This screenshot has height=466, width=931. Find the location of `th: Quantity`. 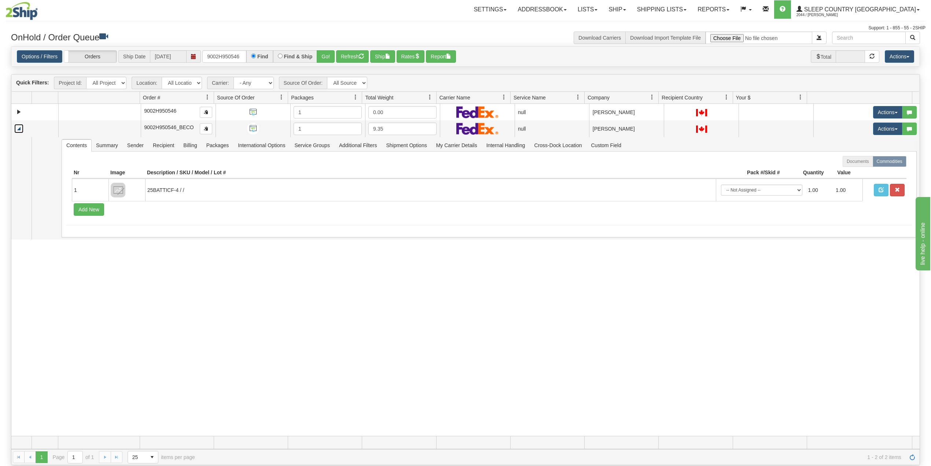

th: Quantity is located at coordinates (804, 173).